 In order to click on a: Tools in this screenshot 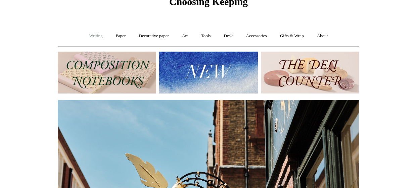, I will do `click(206, 36)`.